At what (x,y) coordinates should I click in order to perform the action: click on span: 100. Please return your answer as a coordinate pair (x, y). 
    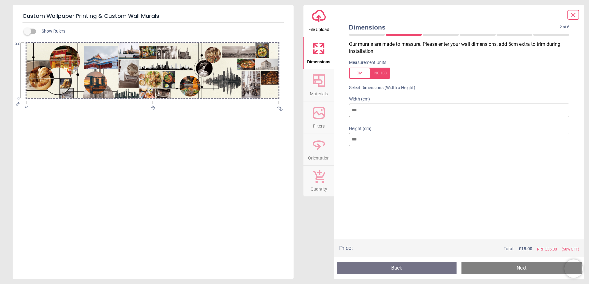
    Looking at the image, I should click on (277, 107).